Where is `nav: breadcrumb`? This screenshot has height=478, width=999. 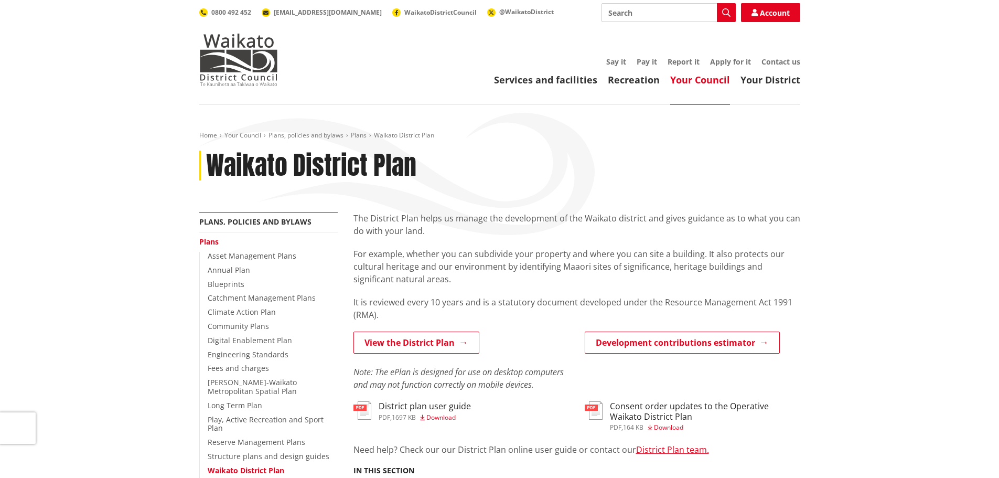 nav: breadcrumb is located at coordinates (500, 135).